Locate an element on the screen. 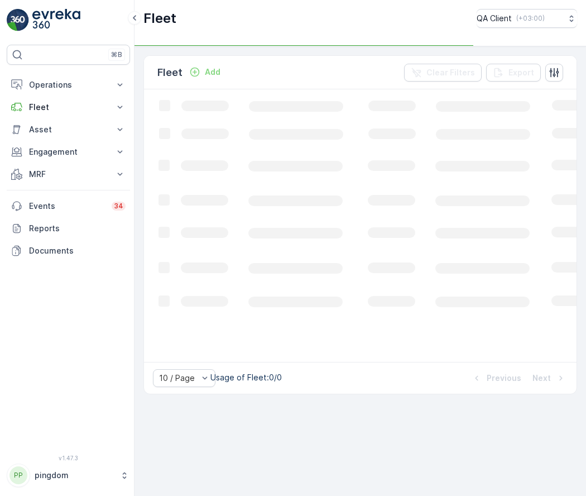  a: Events34 is located at coordinates (68, 206).